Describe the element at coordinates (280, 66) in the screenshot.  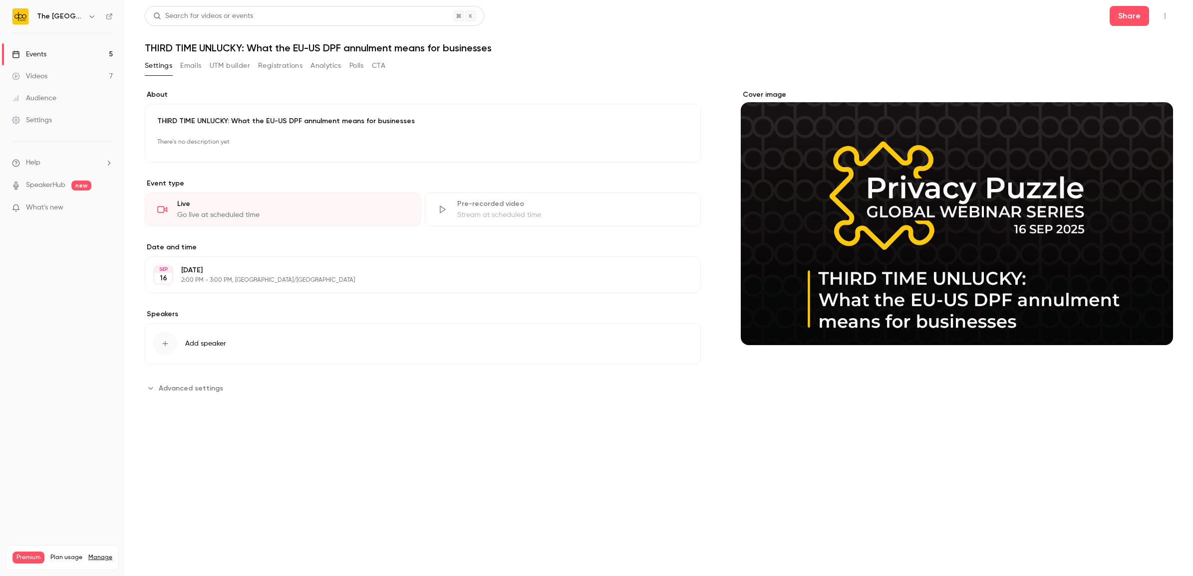
I see `button: Registrations` at that location.